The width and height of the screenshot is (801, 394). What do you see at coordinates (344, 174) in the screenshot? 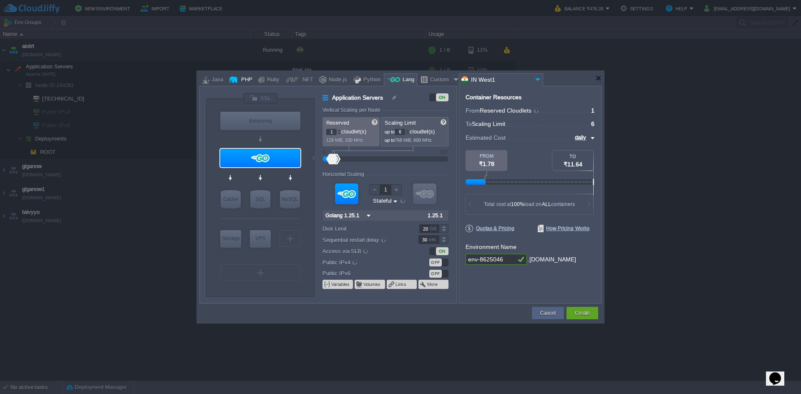
I see `div: Horizontal Scaling` at bounding box center [344, 174].